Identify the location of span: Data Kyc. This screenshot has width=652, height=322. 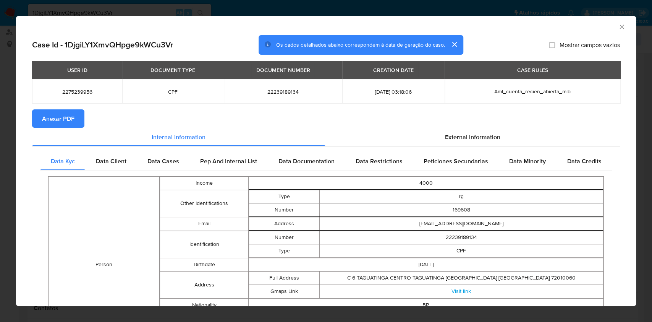
(63, 160).